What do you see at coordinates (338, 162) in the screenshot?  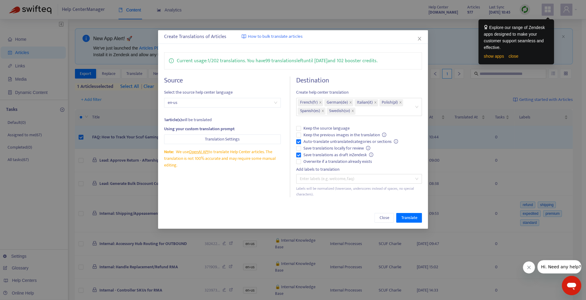 I see `span: Overwrite if a translation already exists` at bounding box center [338, 162].